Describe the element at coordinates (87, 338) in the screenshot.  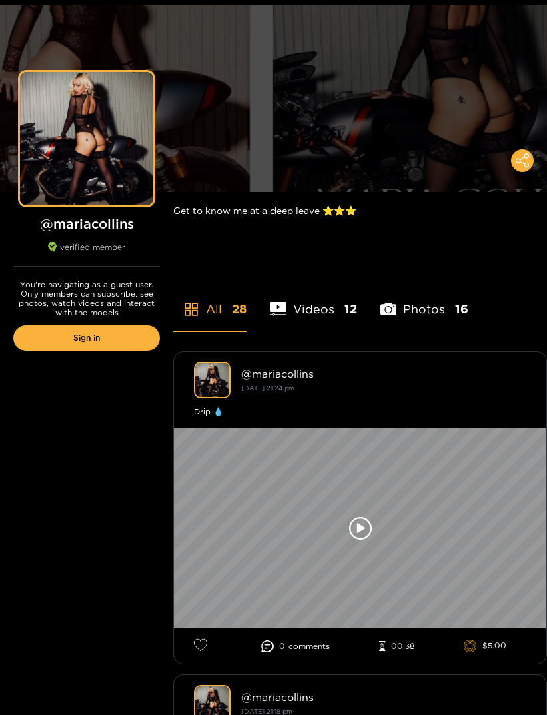
I see `a: Sign in` at that location.